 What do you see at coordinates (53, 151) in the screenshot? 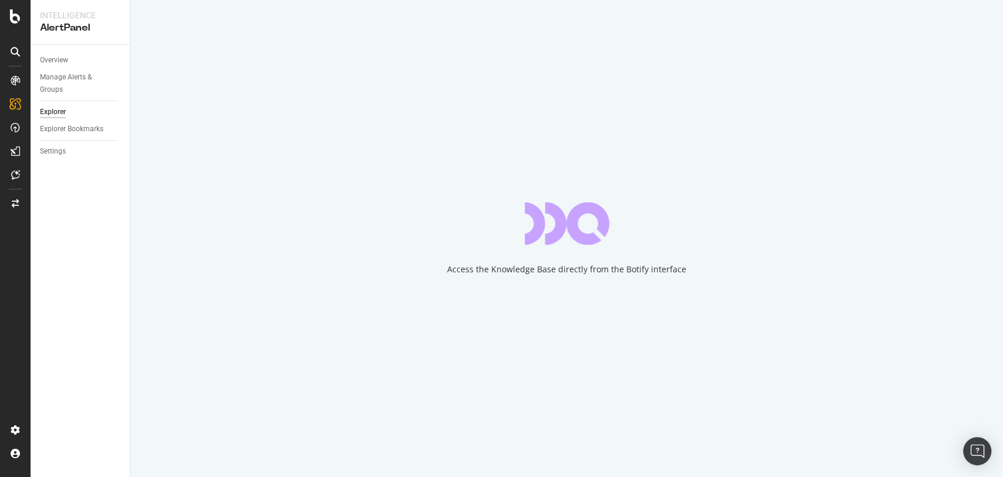
I see `div: Settings` at bounding box center [53, 151].